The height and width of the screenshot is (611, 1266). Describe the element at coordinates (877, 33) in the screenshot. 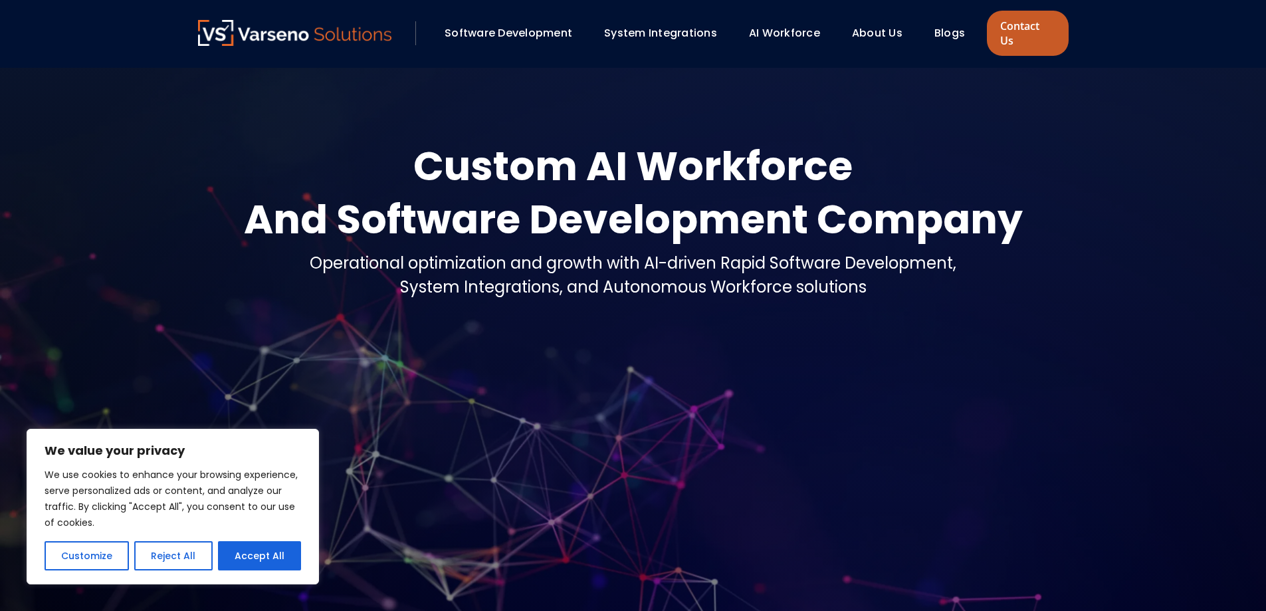

I see `a: About Us` at that location.